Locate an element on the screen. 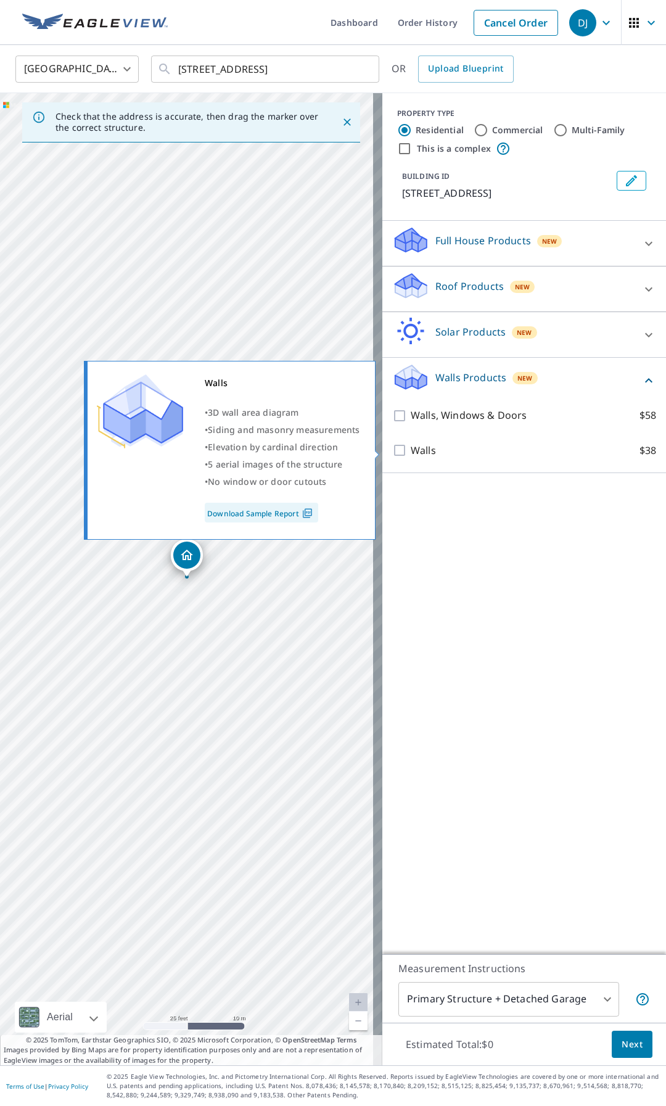  a: Cancel Order is located at coordinates (516, 23).